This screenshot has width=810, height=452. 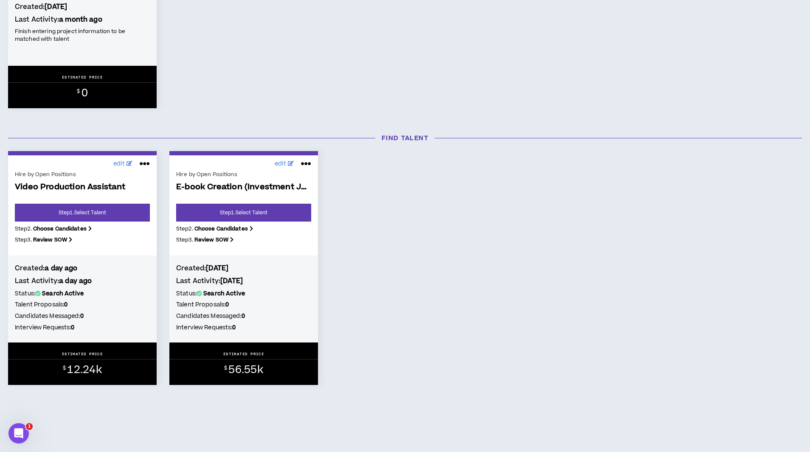 I want to click on p: Finish entering project information to be matched with talent, so click(x=79, y=35).